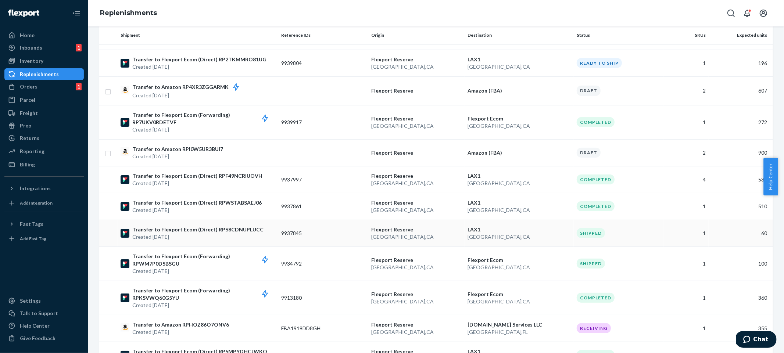  I want to click on p: Transfer to Flexport Ecom (Forwarding) RP7UKV0RDETVF, so click(204, 119).